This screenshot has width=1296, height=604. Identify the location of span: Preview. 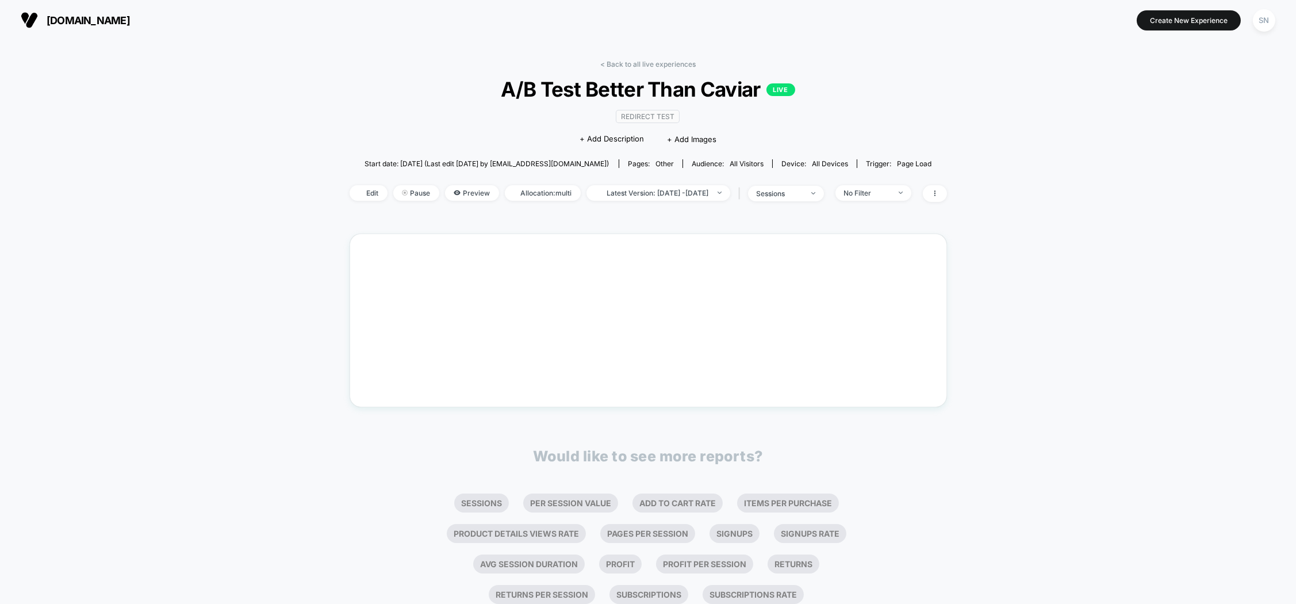
(472, 193).